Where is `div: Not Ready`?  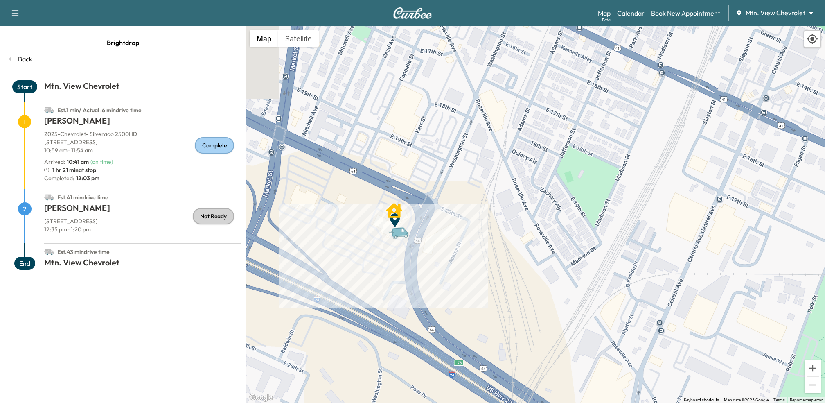 div: Not Ready is located at coordinates (213, 216).